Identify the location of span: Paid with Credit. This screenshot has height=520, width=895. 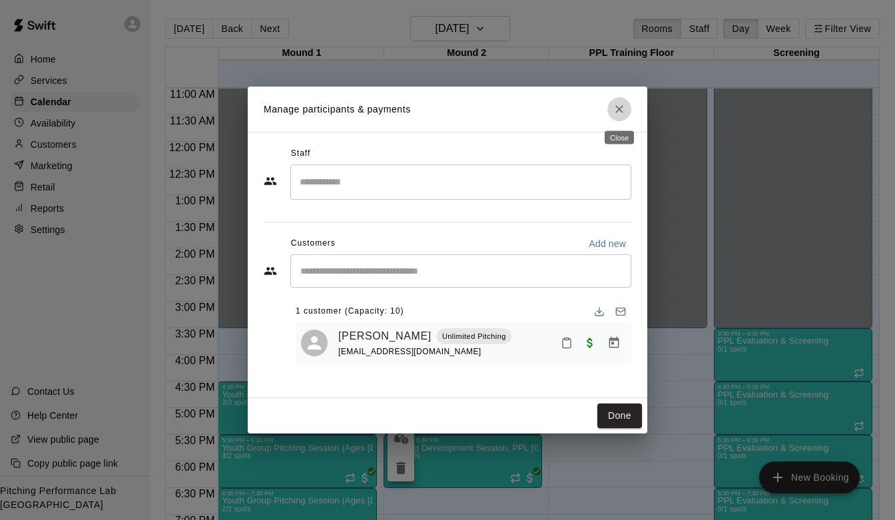
(590, 342).